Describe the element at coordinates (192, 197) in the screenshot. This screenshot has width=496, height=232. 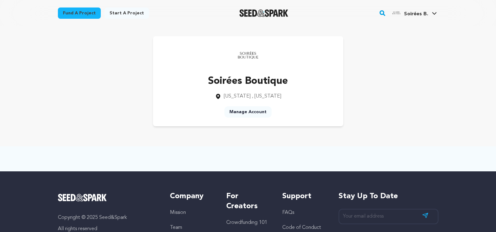
I see `h5: Company` at that location.